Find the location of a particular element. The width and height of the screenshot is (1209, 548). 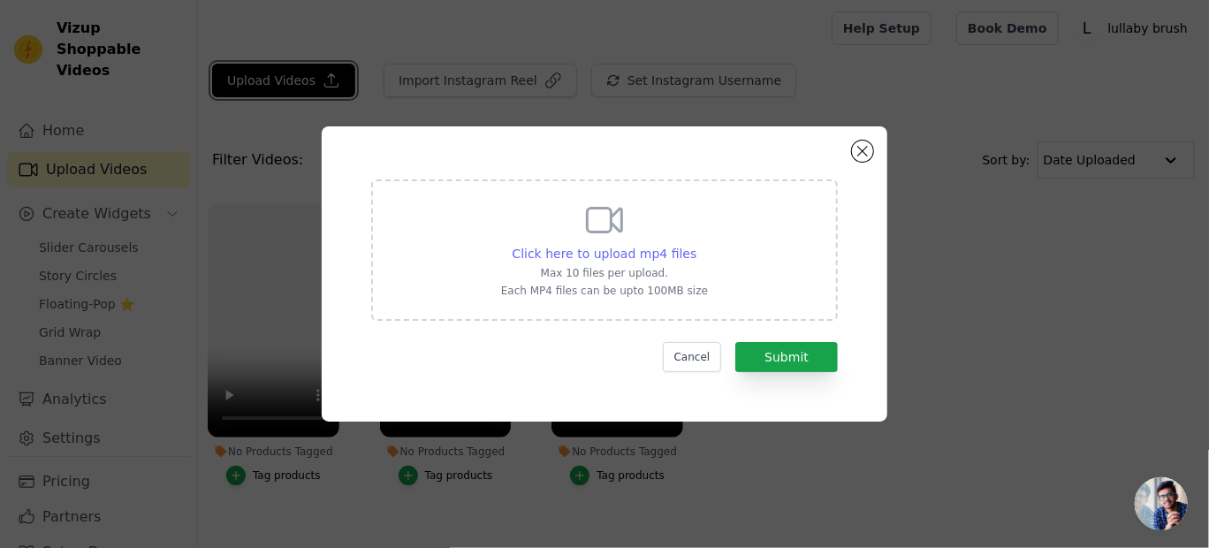

button: Close modal is located at coordinates (862, 151).